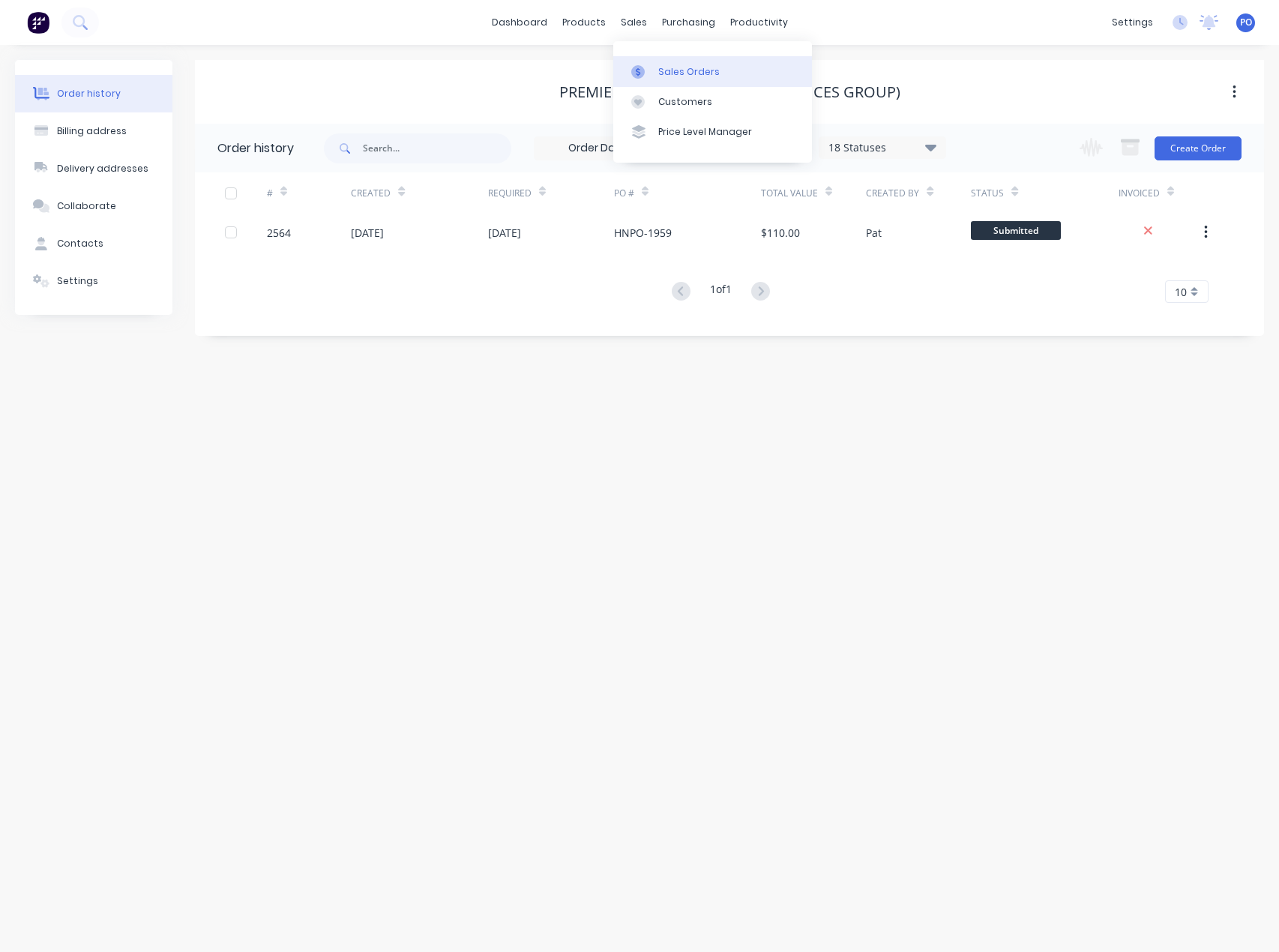 This screenshot has width=1279, height=952. What do you see at coordinates (712, 71) in the screenshot?
I see `a: Sales Orders` at bounding box center [712, 71].